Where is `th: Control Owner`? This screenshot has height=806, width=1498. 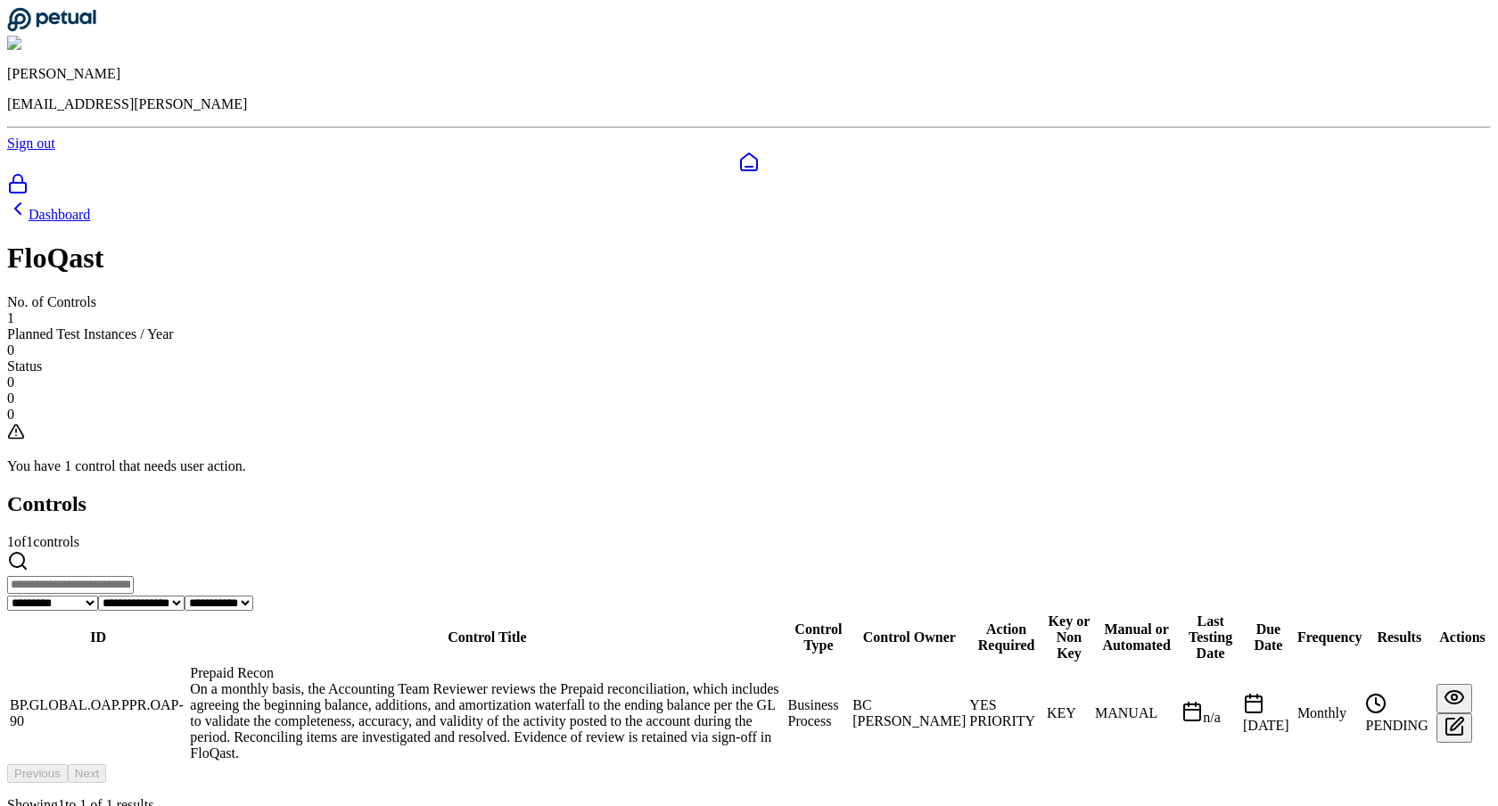 th: Control Owner is located at coordinates (909, 638).